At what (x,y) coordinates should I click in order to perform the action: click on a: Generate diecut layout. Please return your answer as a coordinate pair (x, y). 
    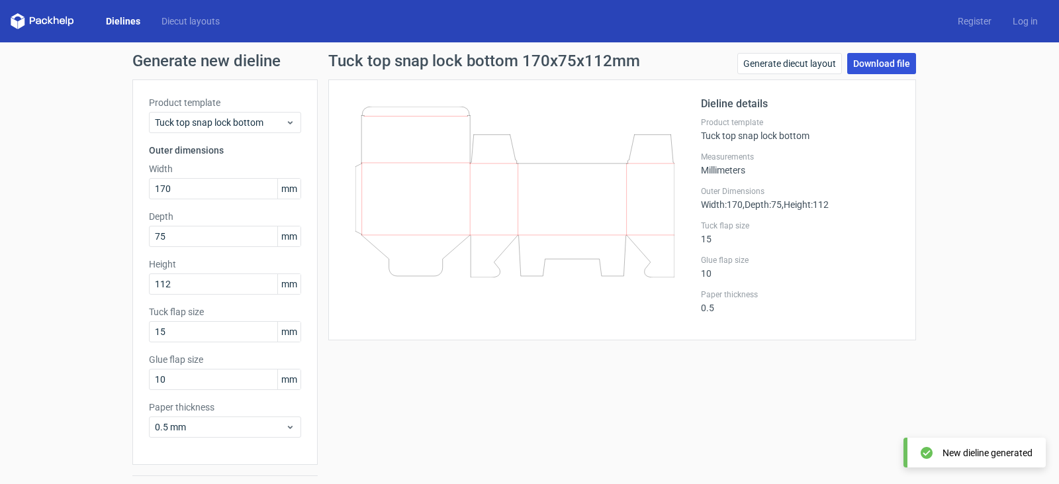
    Looking at the image, I should click on (789, 64).